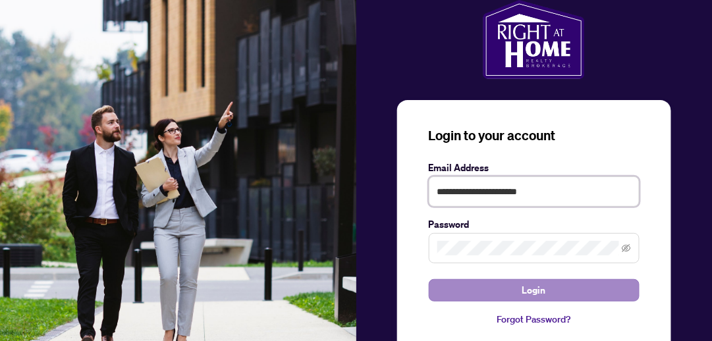 The height and width of the screenshot is (341, 712). What do you see at coordinates (534, 168) in the screenshot?
I see `label: Email Address` at bounding box center [534, 168].